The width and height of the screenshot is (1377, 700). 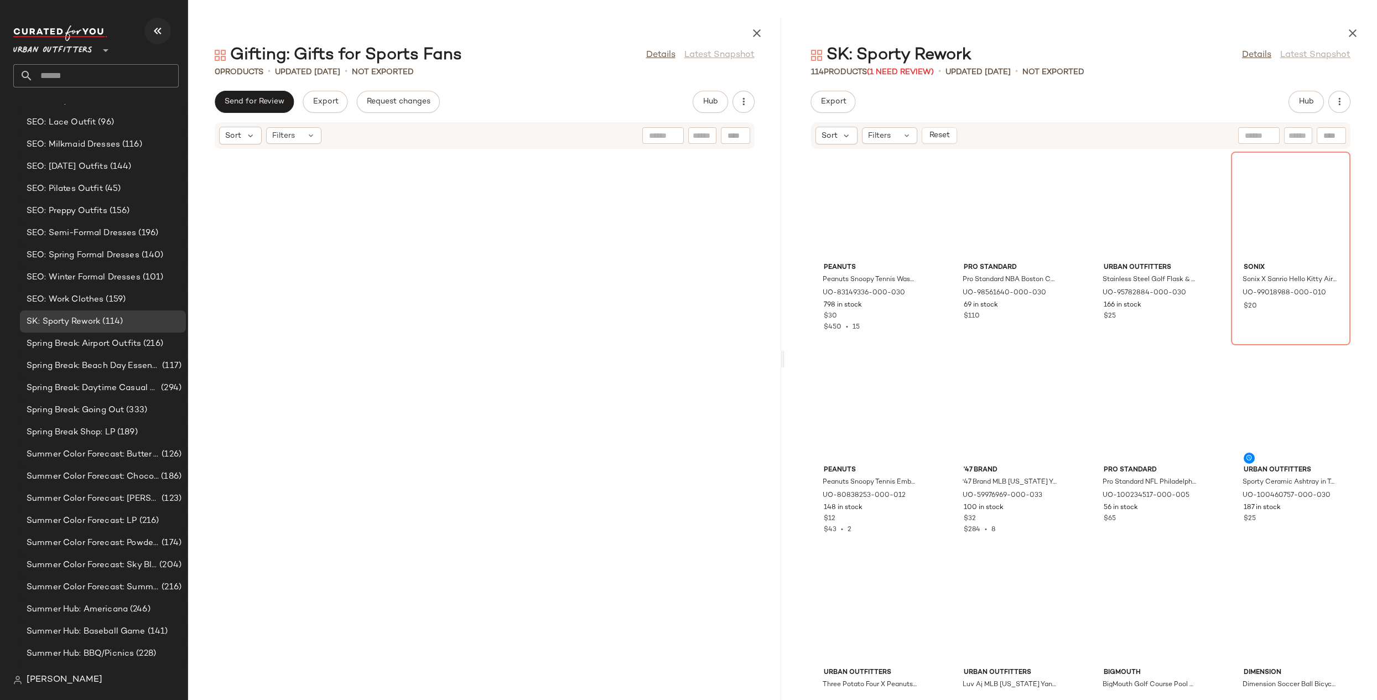 I want to click on span: SEO: Lace Outfit, so click(x=61, y=122).